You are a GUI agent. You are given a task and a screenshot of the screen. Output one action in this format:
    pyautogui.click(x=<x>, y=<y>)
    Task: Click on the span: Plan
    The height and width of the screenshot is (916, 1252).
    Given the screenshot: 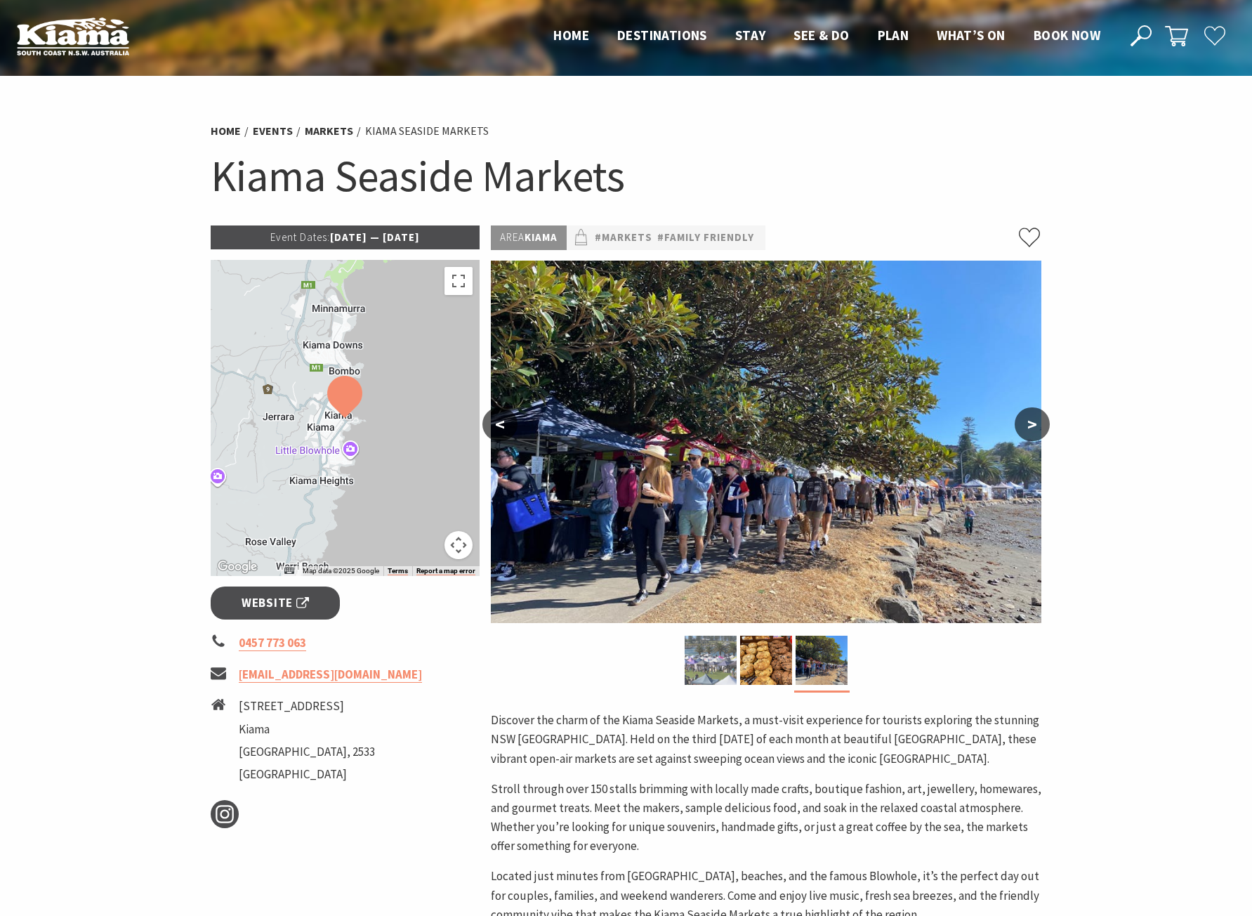 What is the action you would take?
    pyautogui.click(x=893, y=35)
    